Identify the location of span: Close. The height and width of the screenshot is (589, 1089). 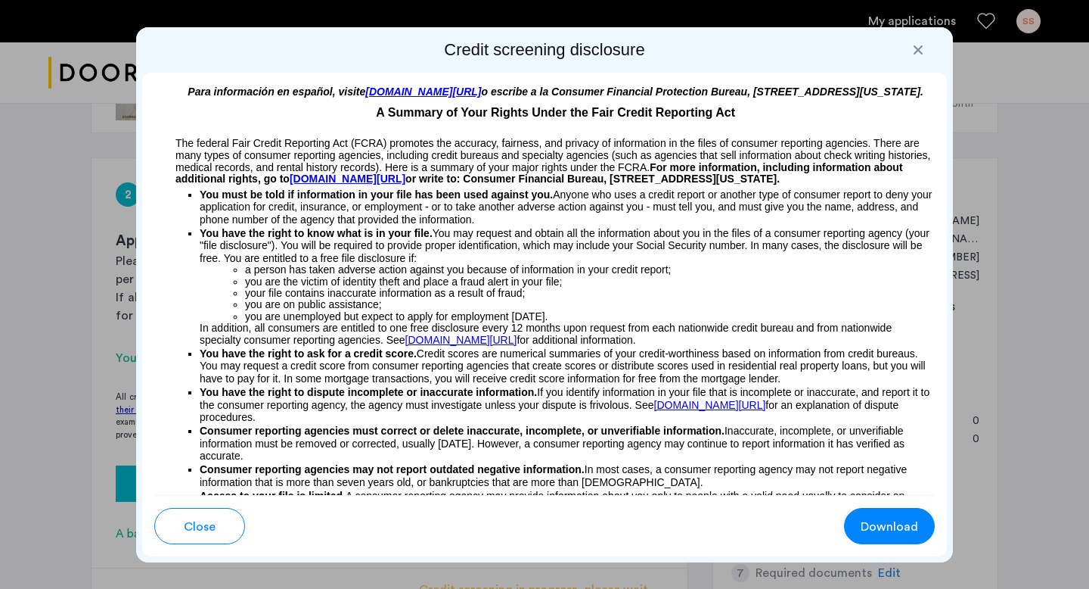
(200, 527).